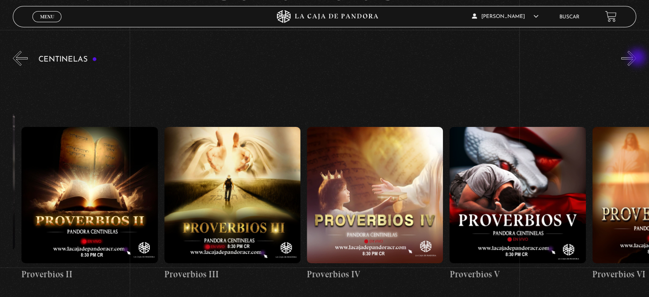 This screenshot has height=297, width=649. I want to click on h4: Proverbios IV, so click(375, 274).